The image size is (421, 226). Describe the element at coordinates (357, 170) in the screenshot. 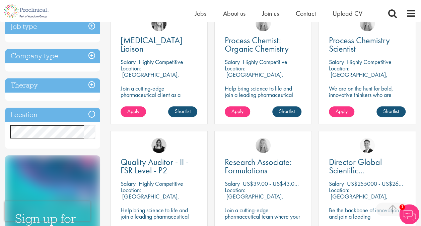

I see `span: Director Global Scientific Communications` at that location.